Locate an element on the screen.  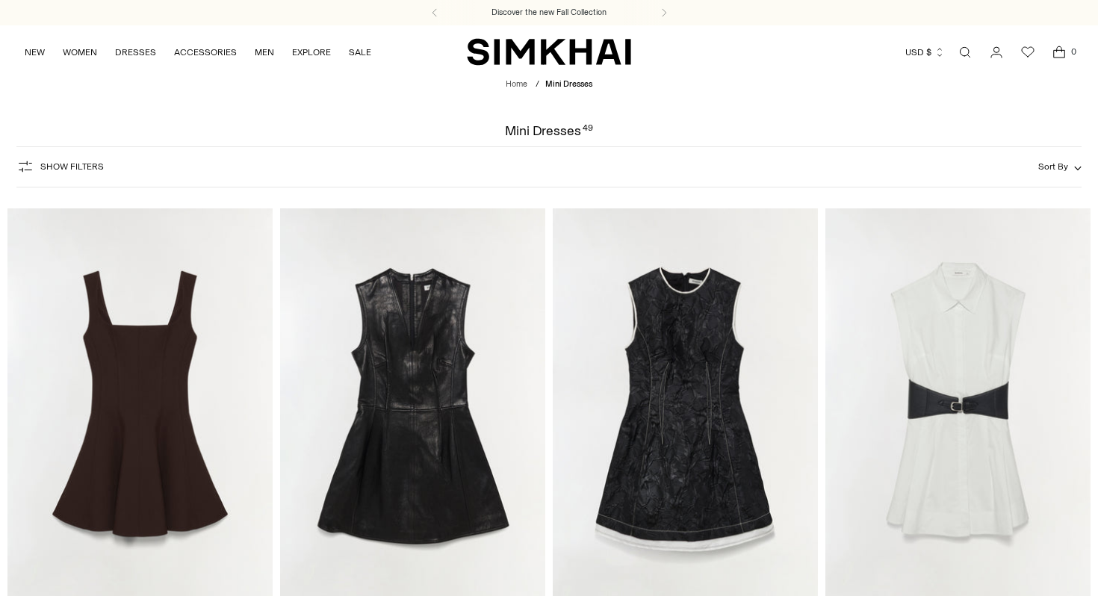
a: SIMKHAI is located at coordinates (549, 52).